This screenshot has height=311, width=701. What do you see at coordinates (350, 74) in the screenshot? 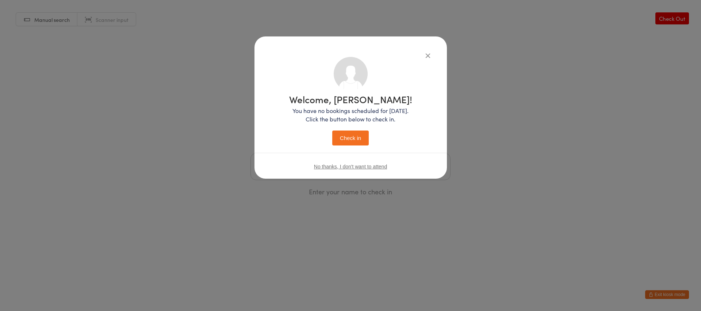
I see `img: no_photo.png` at bounding box center [350, 74].